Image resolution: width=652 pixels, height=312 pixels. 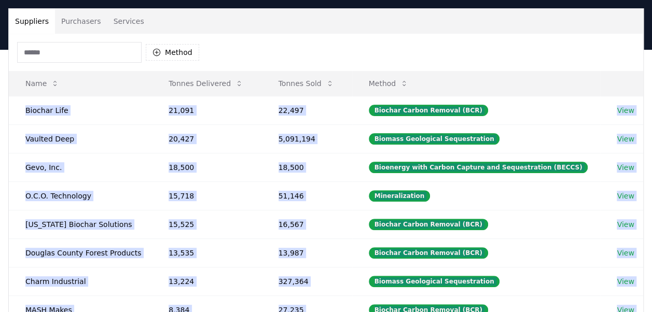 What do you see at coordinates (81, 21) in the screenshot?
I see `button: Purchasers` at bounding box center [81, 21].